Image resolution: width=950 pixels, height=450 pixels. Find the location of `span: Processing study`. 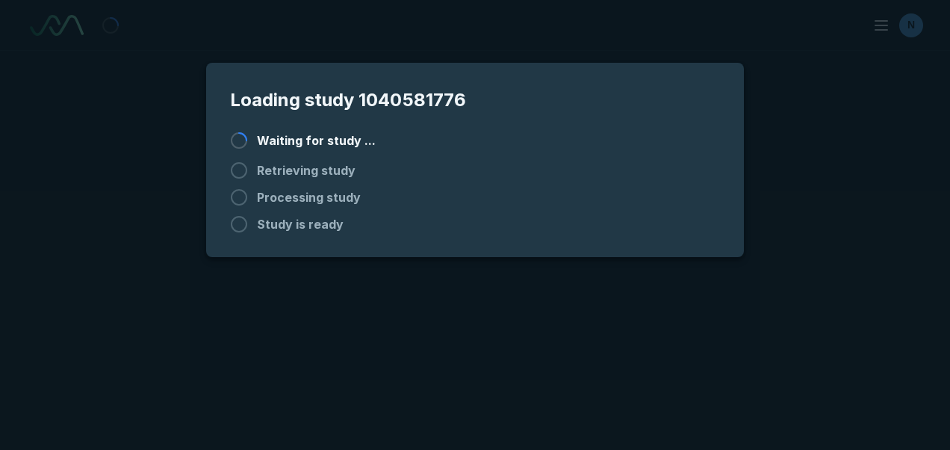

span: Processing study is located at coordinates (308, 197).